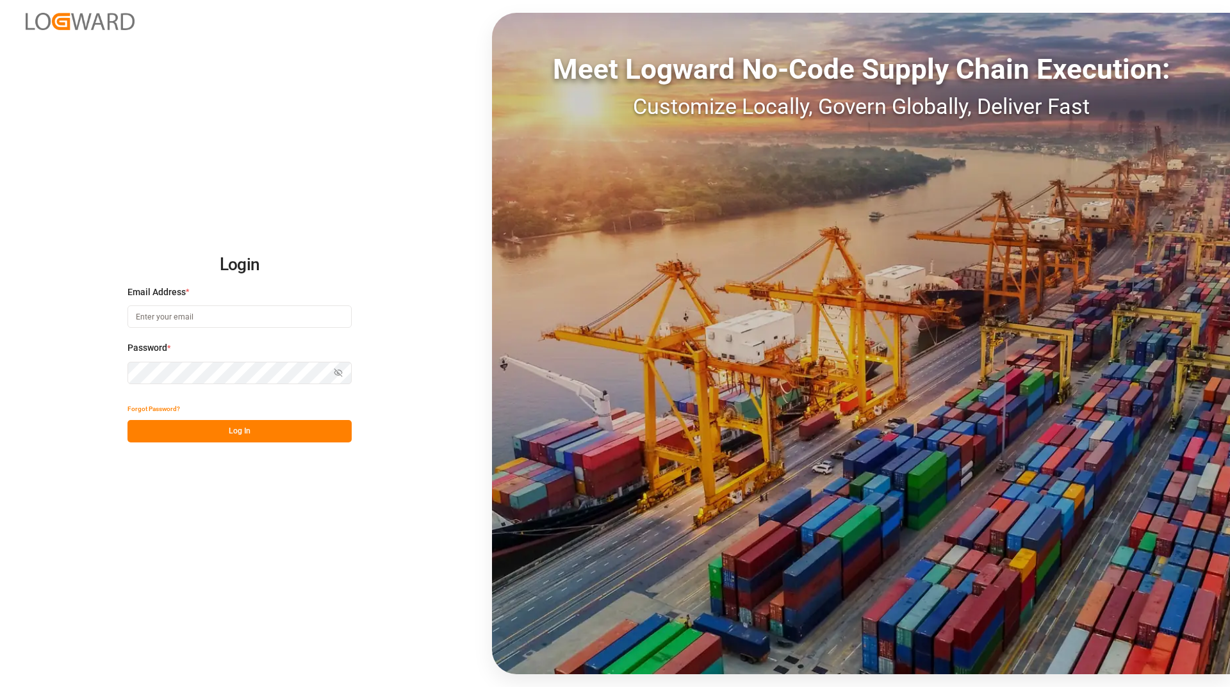 This screenshot has width=1230, height=687. What do you see at coordinates (861, 69) in the screenshot?
I see `div: Meet Logward No-Code Supply Chain Execution:` at bounding box center [861, 69].